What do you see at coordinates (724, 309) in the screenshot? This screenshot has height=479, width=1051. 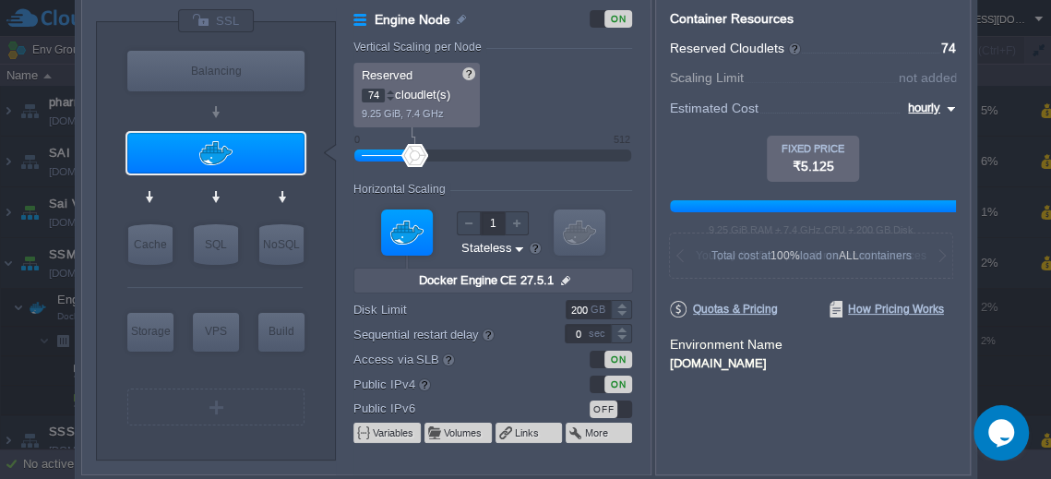 I see `span: Quotas & Pricing` at bounding box center [724, 309].